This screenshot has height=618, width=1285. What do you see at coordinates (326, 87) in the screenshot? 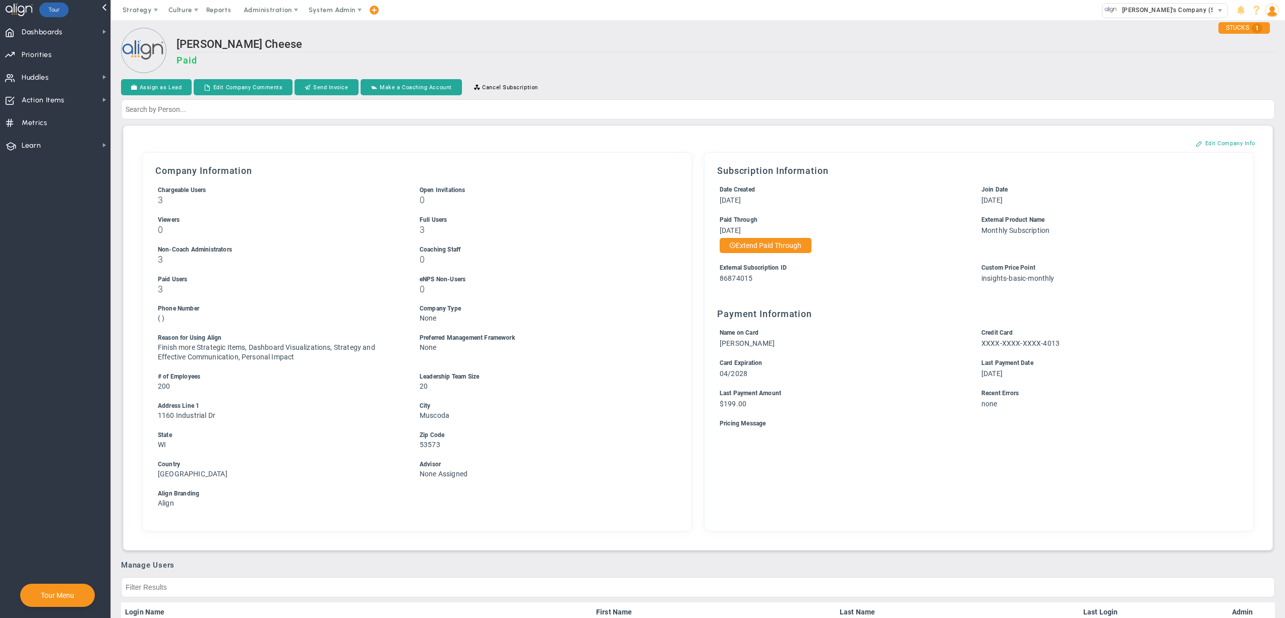
I see `button: Send Invoice` at bounding box center [326, 87].